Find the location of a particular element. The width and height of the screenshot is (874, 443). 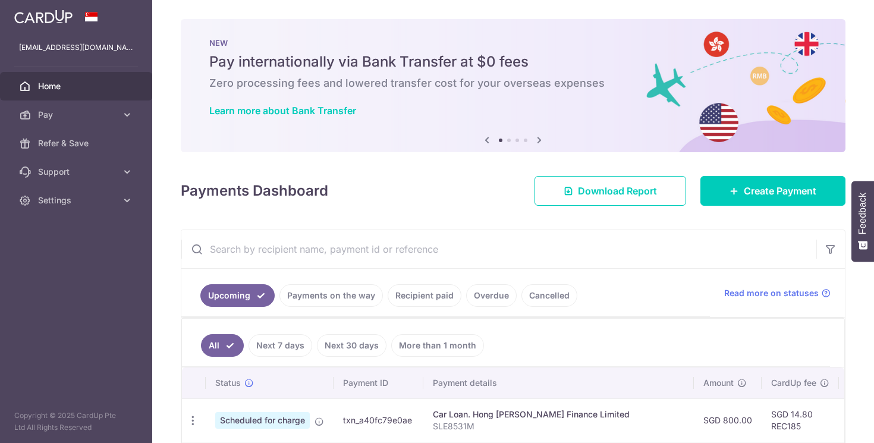

span: Home is located at coordinates (77, 86).